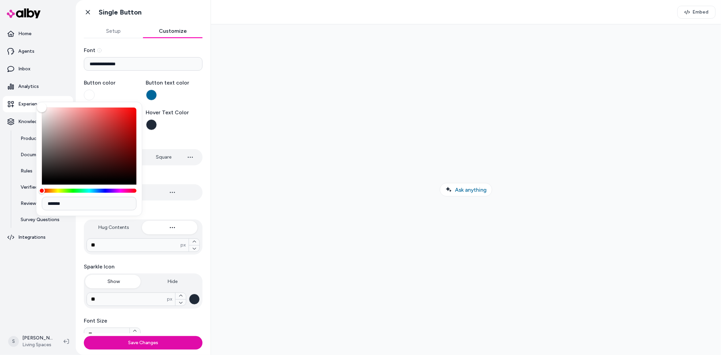 This screenshot has height=355, width=721. I want to click on p: Analytics, so click(28, 87).